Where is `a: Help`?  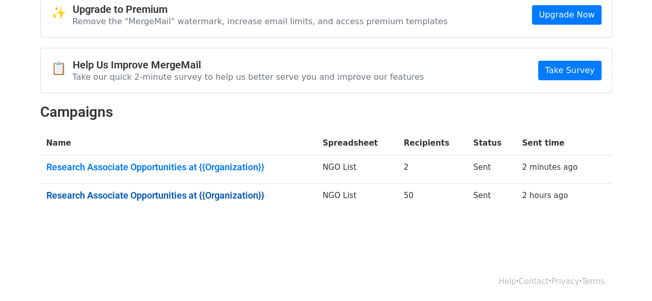
a: Help is located at coordinates (507, 282).